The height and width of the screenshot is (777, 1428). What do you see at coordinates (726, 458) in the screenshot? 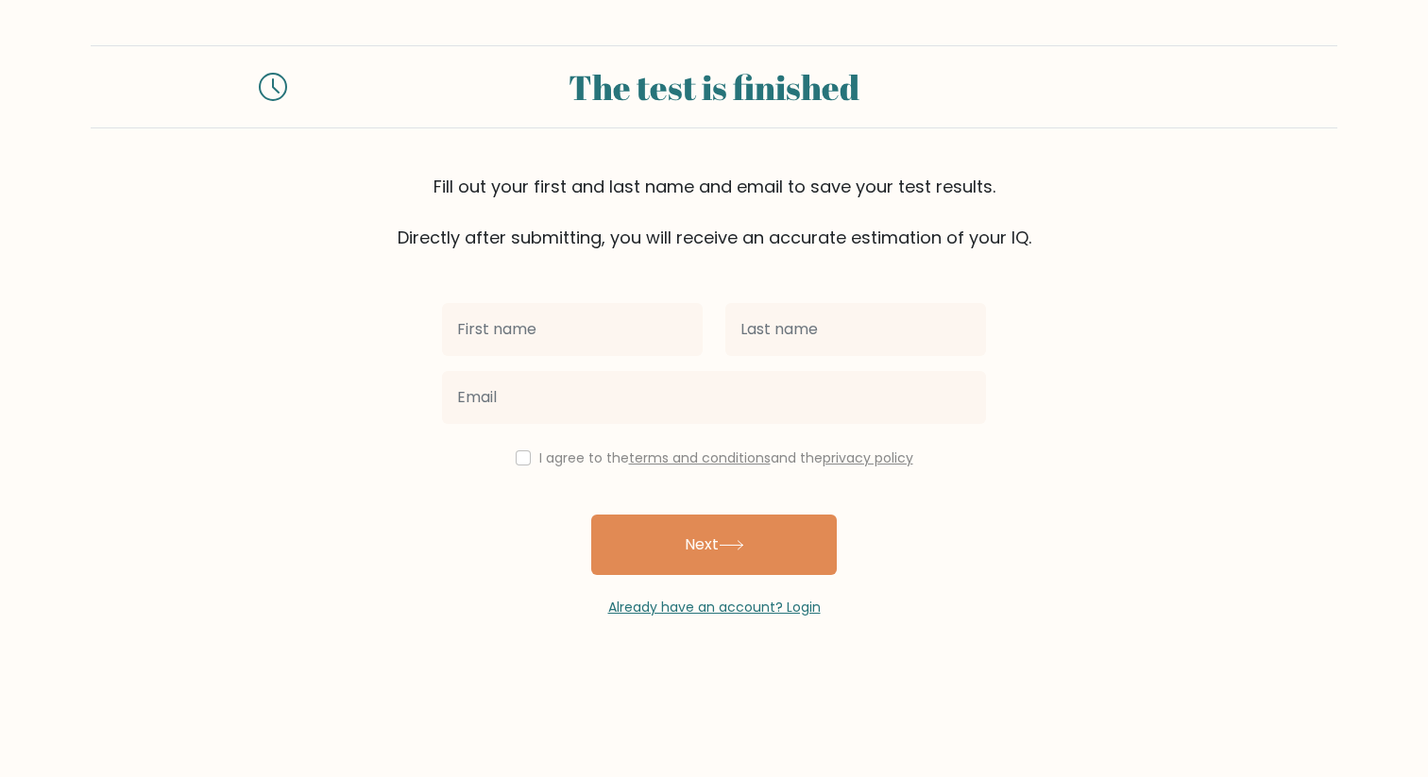
I see `label: I agree to the and the` at bounding box center [726, 458].